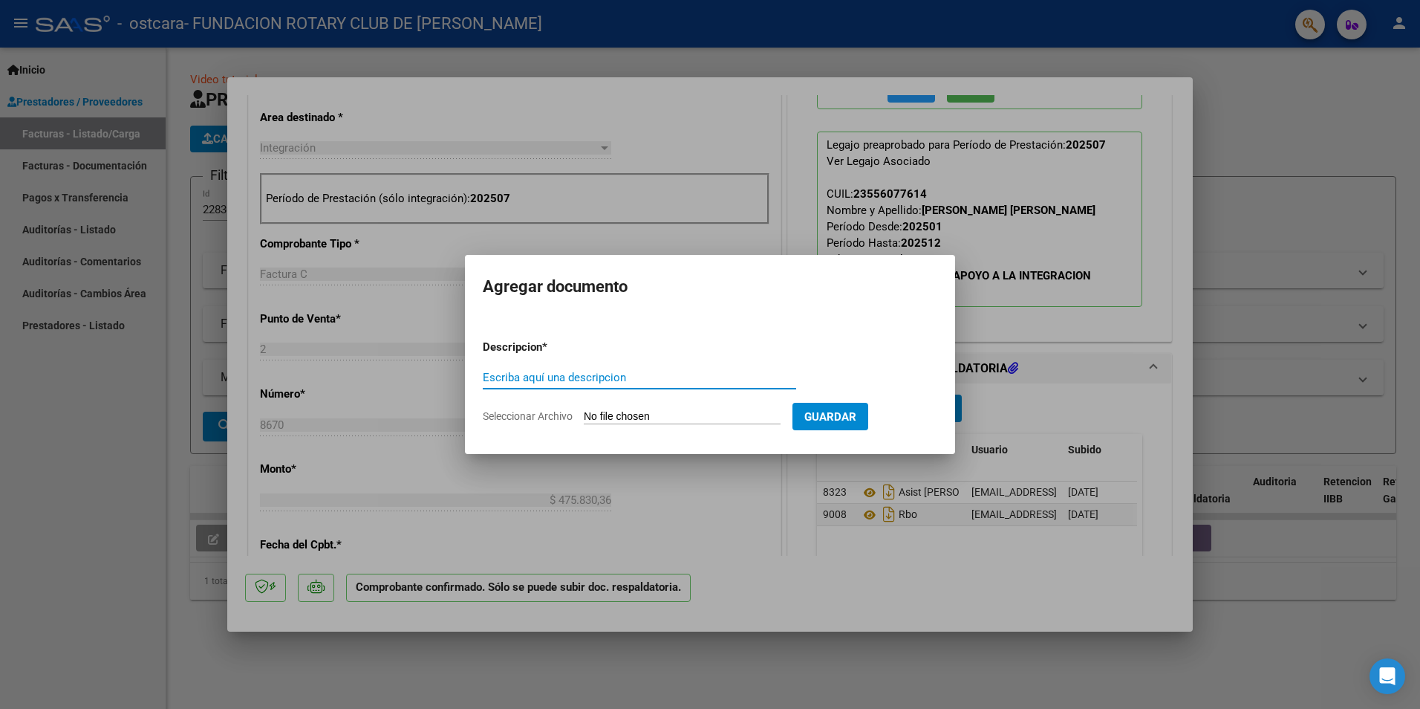  I want to click on h2: Agregar documento, so click(710, 287).